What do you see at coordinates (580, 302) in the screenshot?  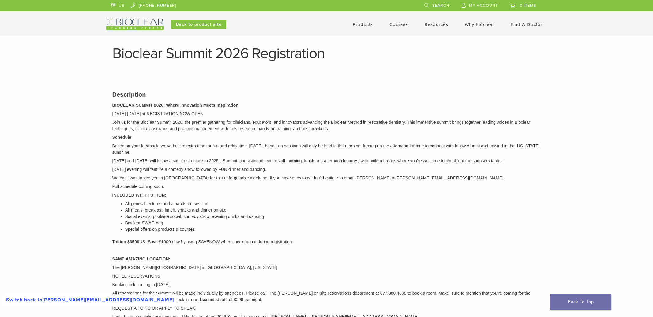 I see `a: Back To Top` at bounding box center [580, 302].